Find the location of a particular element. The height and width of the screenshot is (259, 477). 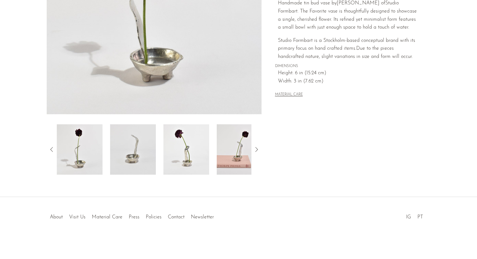

a: Press is located at coordinates (134, 218).